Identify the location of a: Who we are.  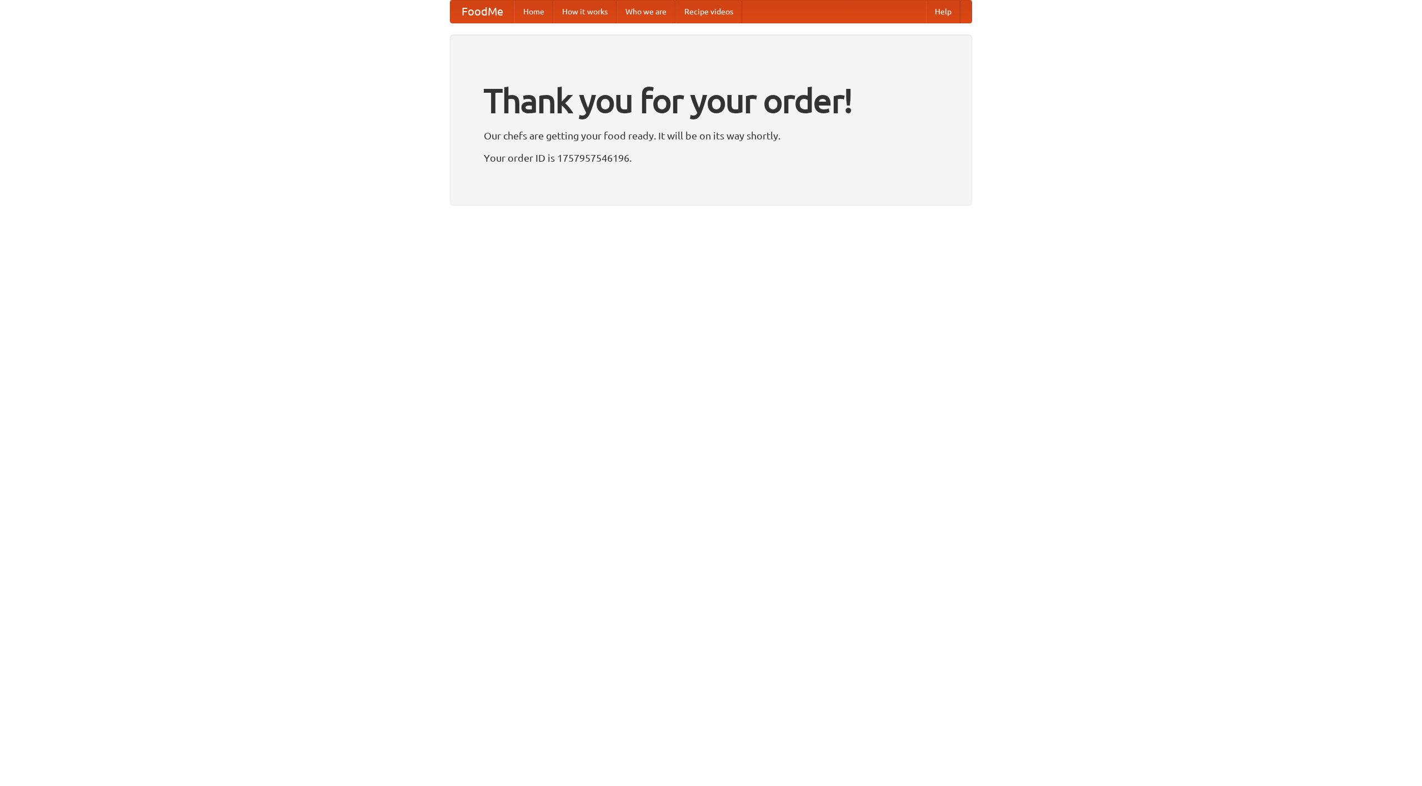
(646, 12).